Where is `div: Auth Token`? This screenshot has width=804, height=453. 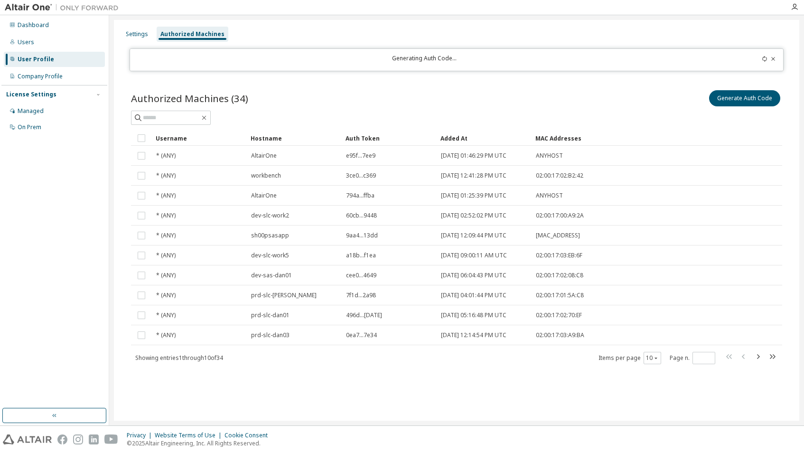
div: Auth Token is located at coordinates (389, 138).